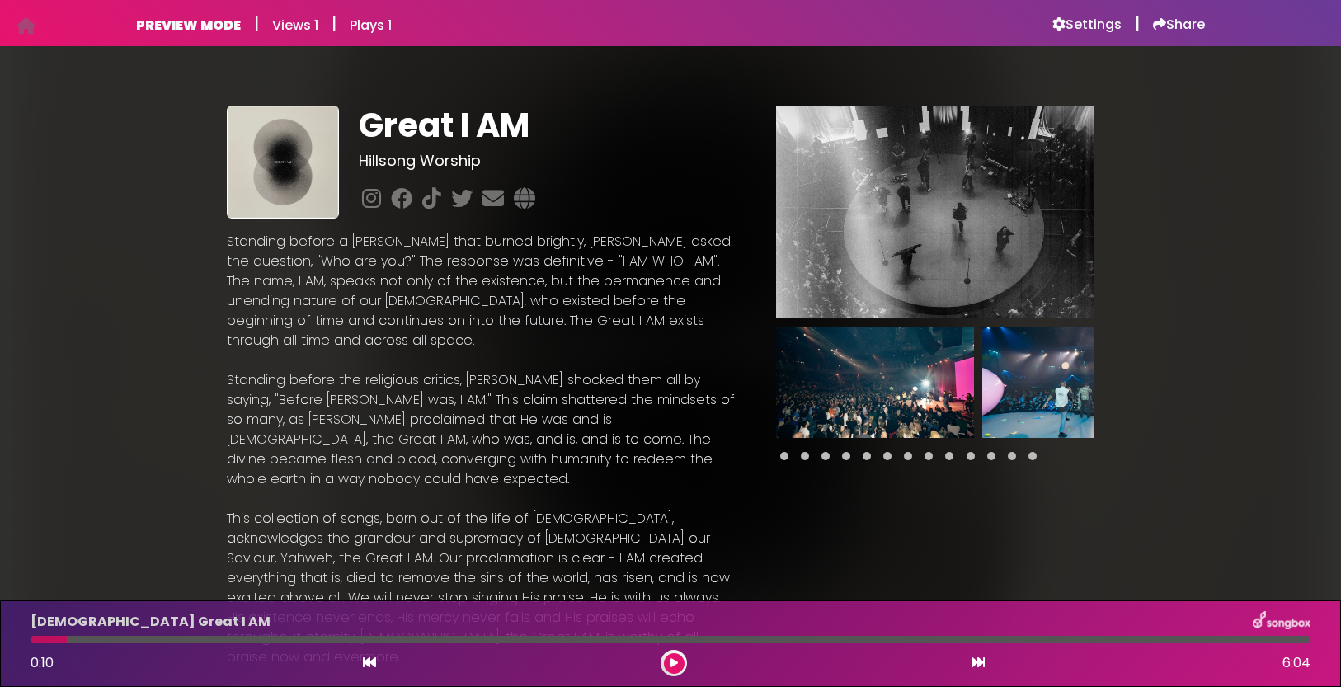 The image size is (1341, 687). Describe the element at coordinates (1297, 663) in the screenshot. I see `span: 6:04` at that location.